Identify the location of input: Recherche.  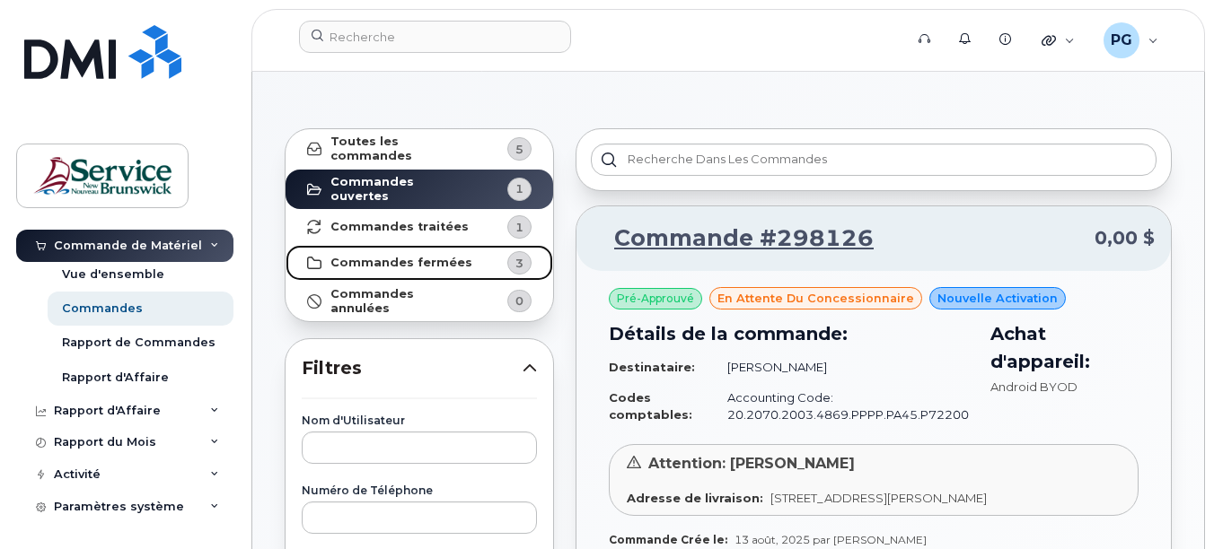
(434, 37).